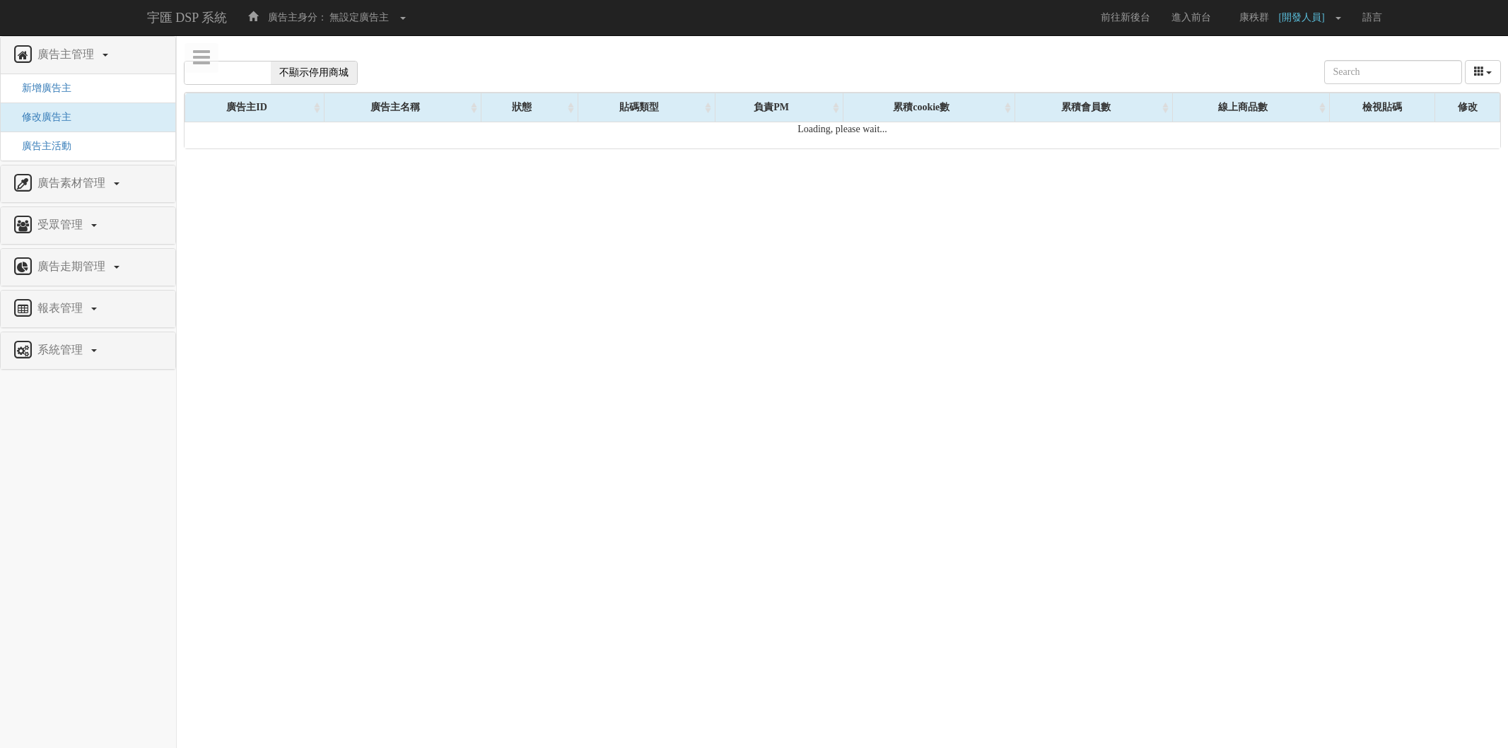 The image size is (1508, 748). Describe the element at coordinates (88, 184) in the screenshot. I see `a: 廣告素材管理` at that location.